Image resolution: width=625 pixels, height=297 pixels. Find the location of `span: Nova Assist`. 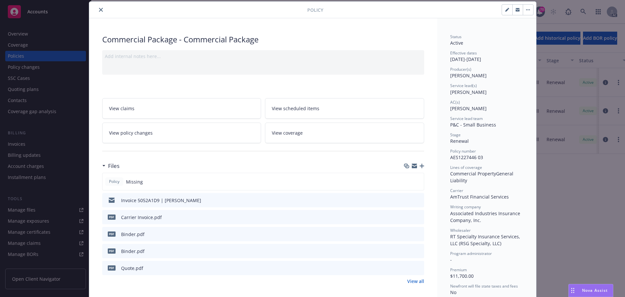

span: Nova Assist is located at coordinates (595, 290).